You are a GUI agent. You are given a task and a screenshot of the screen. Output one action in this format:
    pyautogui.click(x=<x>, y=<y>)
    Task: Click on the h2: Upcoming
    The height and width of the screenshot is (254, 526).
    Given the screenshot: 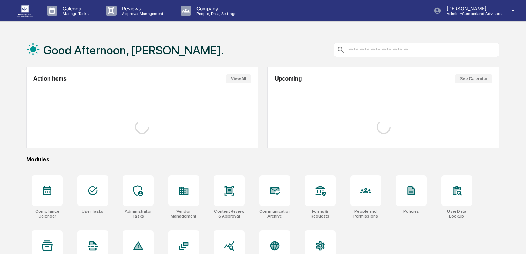 What is the action you would take?
    pyautogui.click(x=288, y=79)
    